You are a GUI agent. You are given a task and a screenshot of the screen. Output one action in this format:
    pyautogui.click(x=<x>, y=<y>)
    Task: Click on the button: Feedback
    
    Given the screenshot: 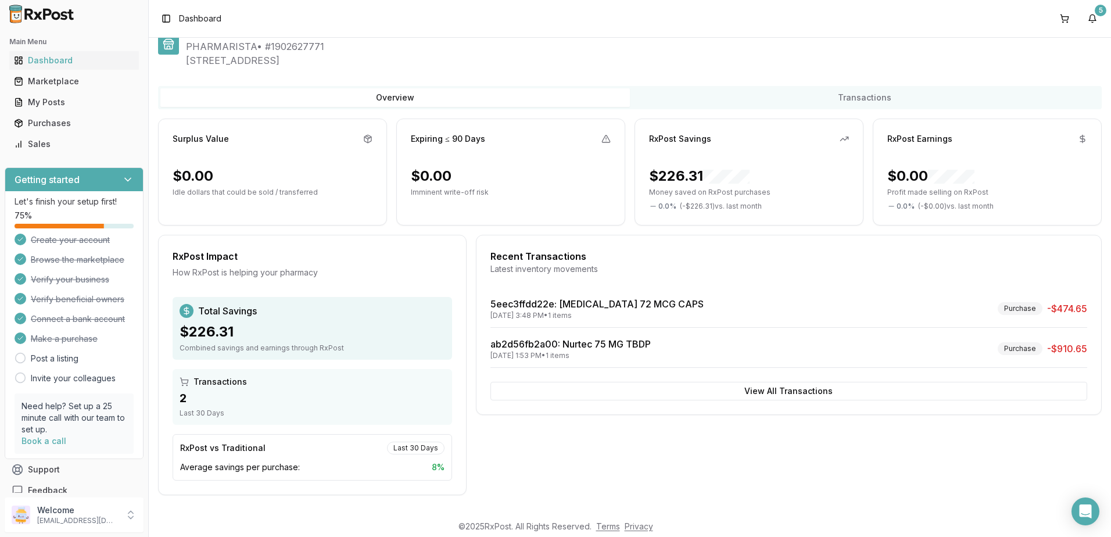 What is the action you would take?
    pyautogui.click(x=74, y=490)
    